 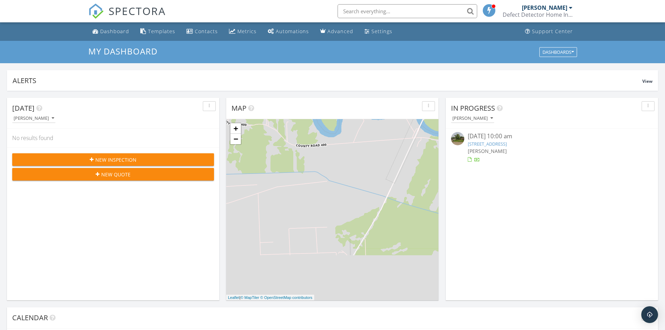 I want to click on a: Templates, so click(x=158, y=31).